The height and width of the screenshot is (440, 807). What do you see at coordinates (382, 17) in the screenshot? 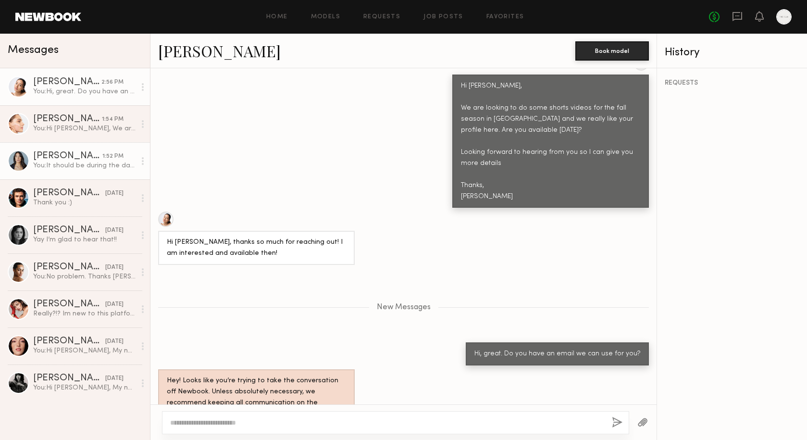
I see `a: Requests` at bounding box center [382, 17].